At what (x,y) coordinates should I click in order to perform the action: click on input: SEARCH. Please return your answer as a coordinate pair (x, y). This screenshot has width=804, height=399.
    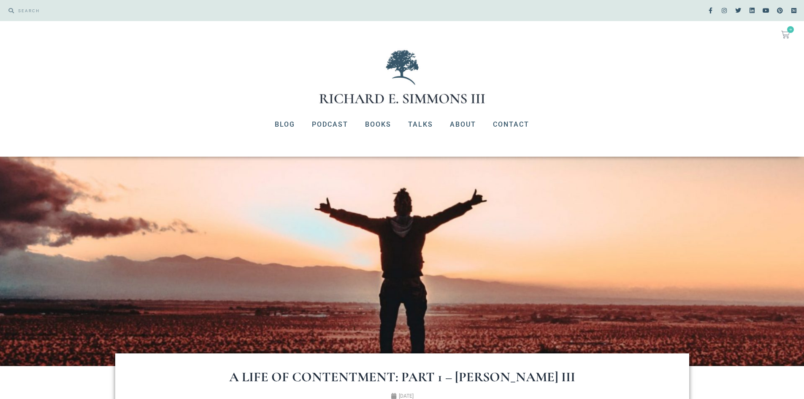
    Looking at the image, I should click on (206, 11).